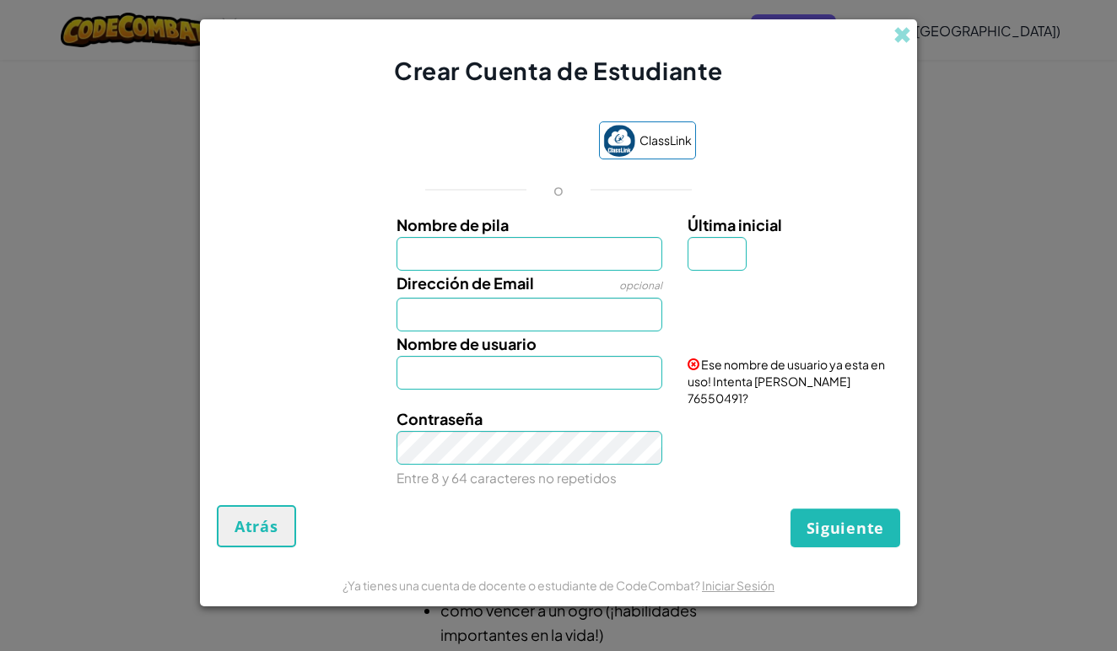 The image size is (1117, 651). I want to click on span: Atrás, so click(256, 526).